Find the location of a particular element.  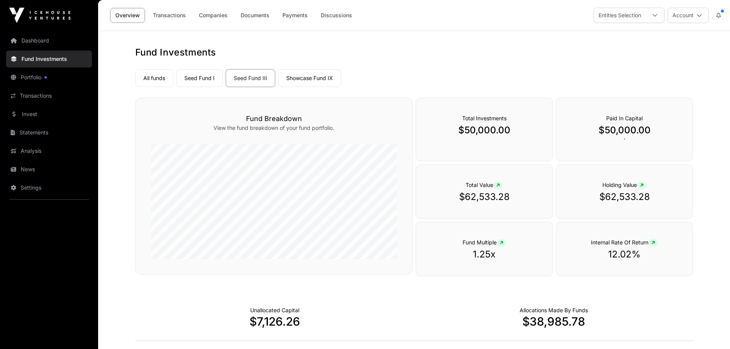

a: Dashboard is located at coordinates (49, 41).